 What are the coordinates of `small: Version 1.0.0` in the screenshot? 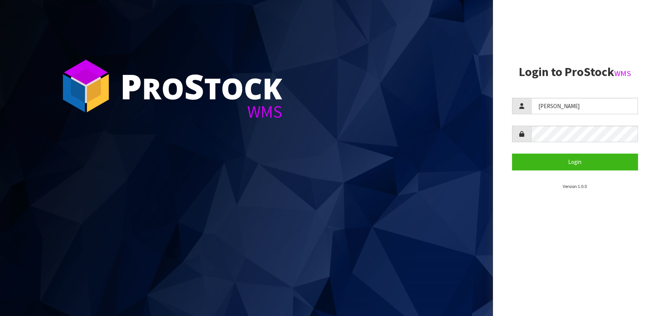 It's located at (575, 186).